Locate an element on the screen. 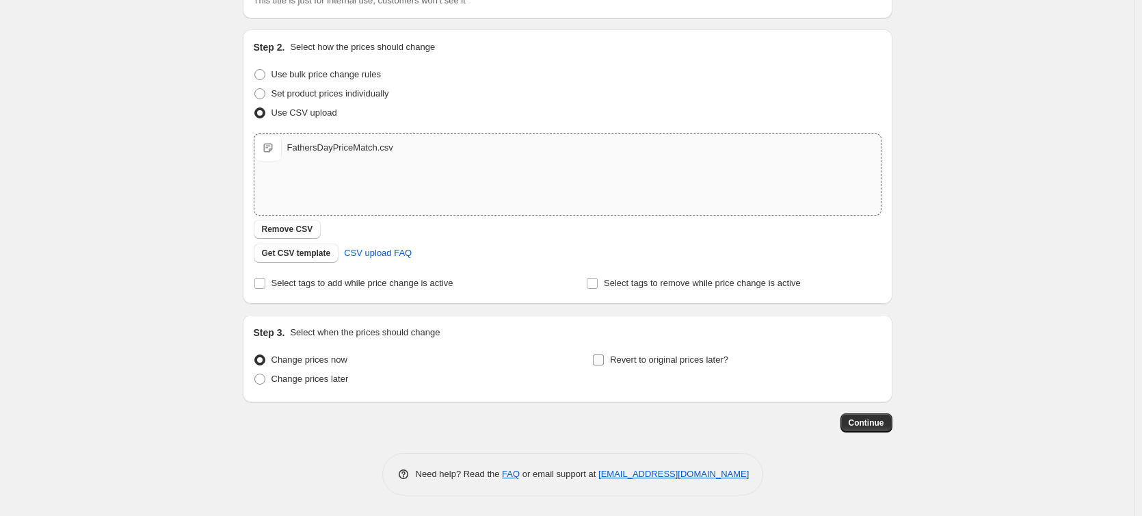 The height and width of the screenshot is (516, 1142). span: Use CSV upload is located at coordinates (304, 112).